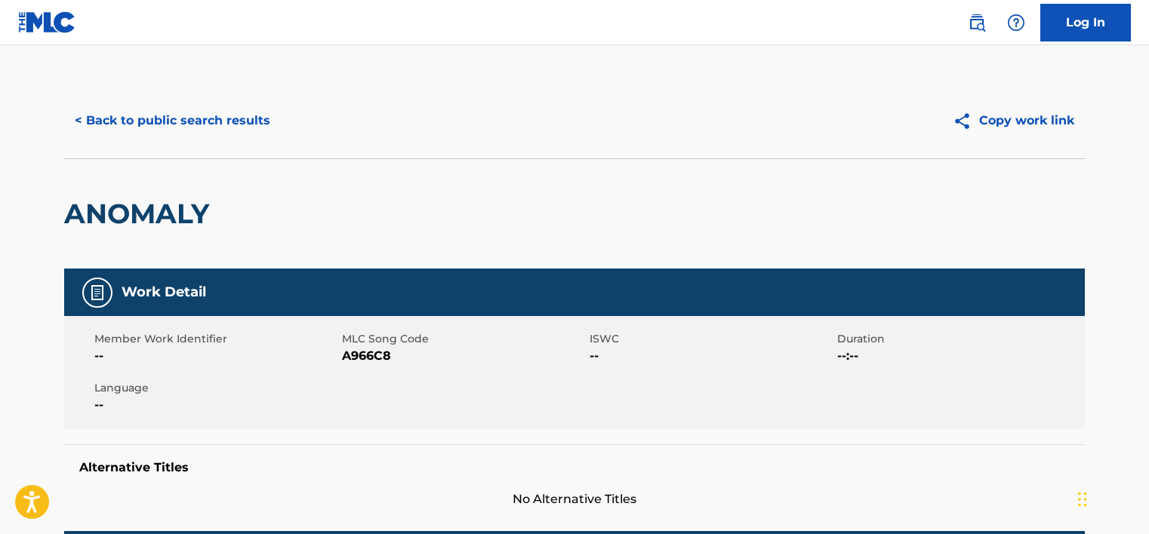  What do you see at coordinates (172, 121) in the screenshot?
I see `button: < Back to public search results` at bounding box center [172, 121].